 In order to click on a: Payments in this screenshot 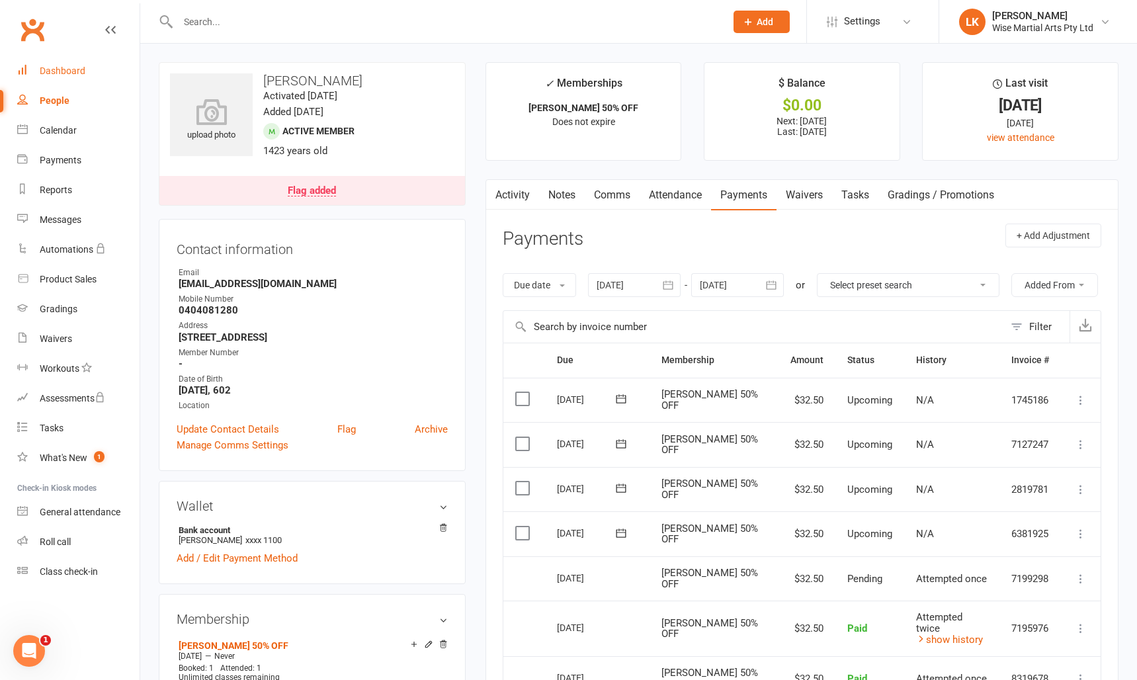, I will do `click(743, 195)`.